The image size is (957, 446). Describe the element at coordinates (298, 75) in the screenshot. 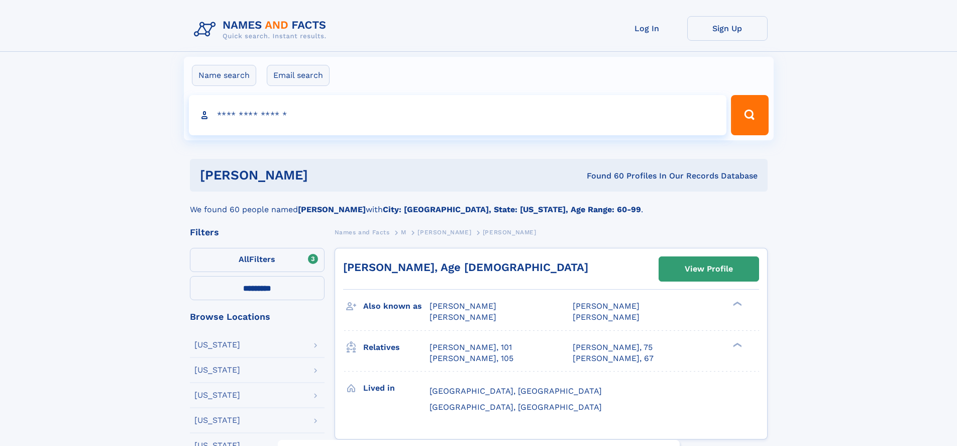

I see `label: Email search` at that location.